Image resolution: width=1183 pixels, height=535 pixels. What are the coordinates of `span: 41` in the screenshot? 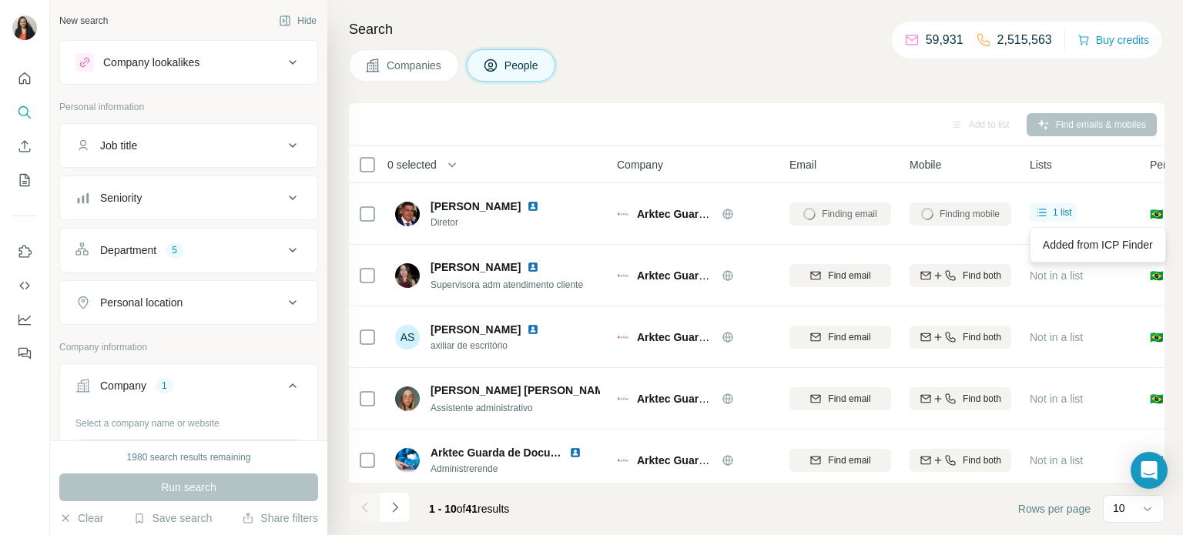 It's located at (472, 509).